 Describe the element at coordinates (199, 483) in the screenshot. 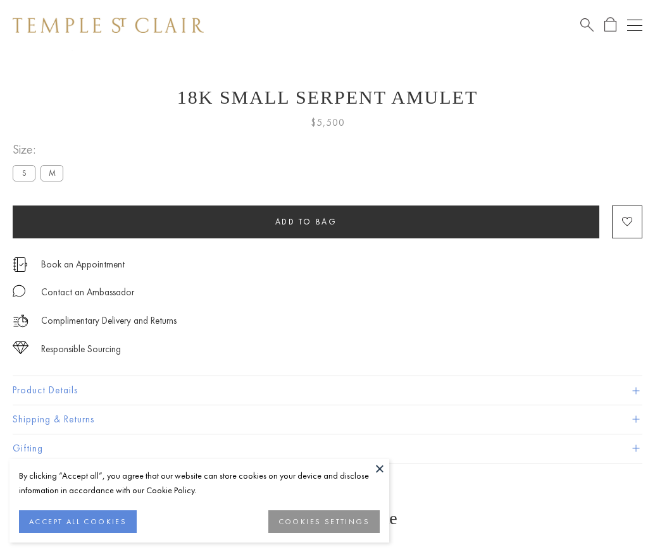

I see `div: By clicking “Accept all”, you agree that our website can store cookies on your device and disclos...` at that location.